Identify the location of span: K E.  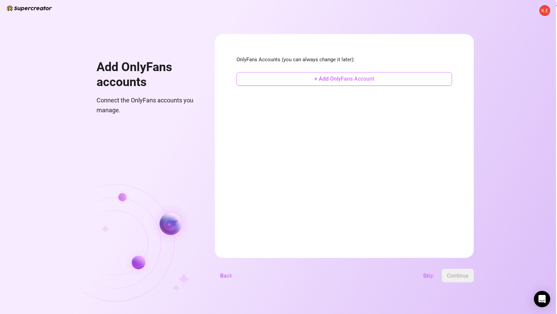
(545, 11).